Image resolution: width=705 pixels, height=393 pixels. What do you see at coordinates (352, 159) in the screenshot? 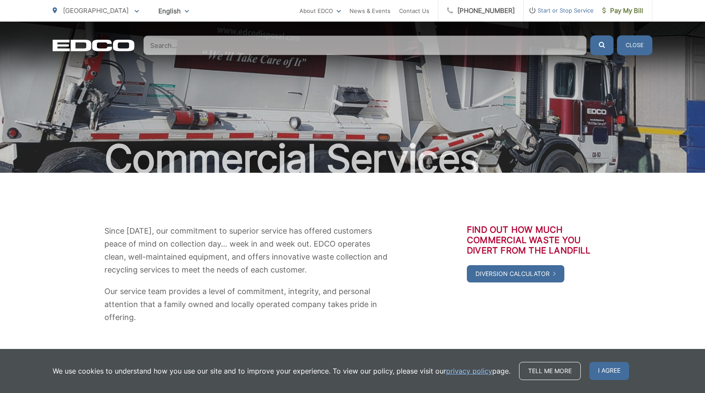
I see `h1: Commercial Services` at bounding box center [352, 159].